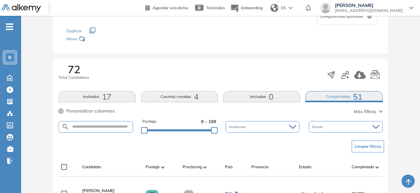 This screenshot has height=193, width=420. Describe the element at coordinates (97, 97) in the screenshot. I see `button: Invitados17` at that location.